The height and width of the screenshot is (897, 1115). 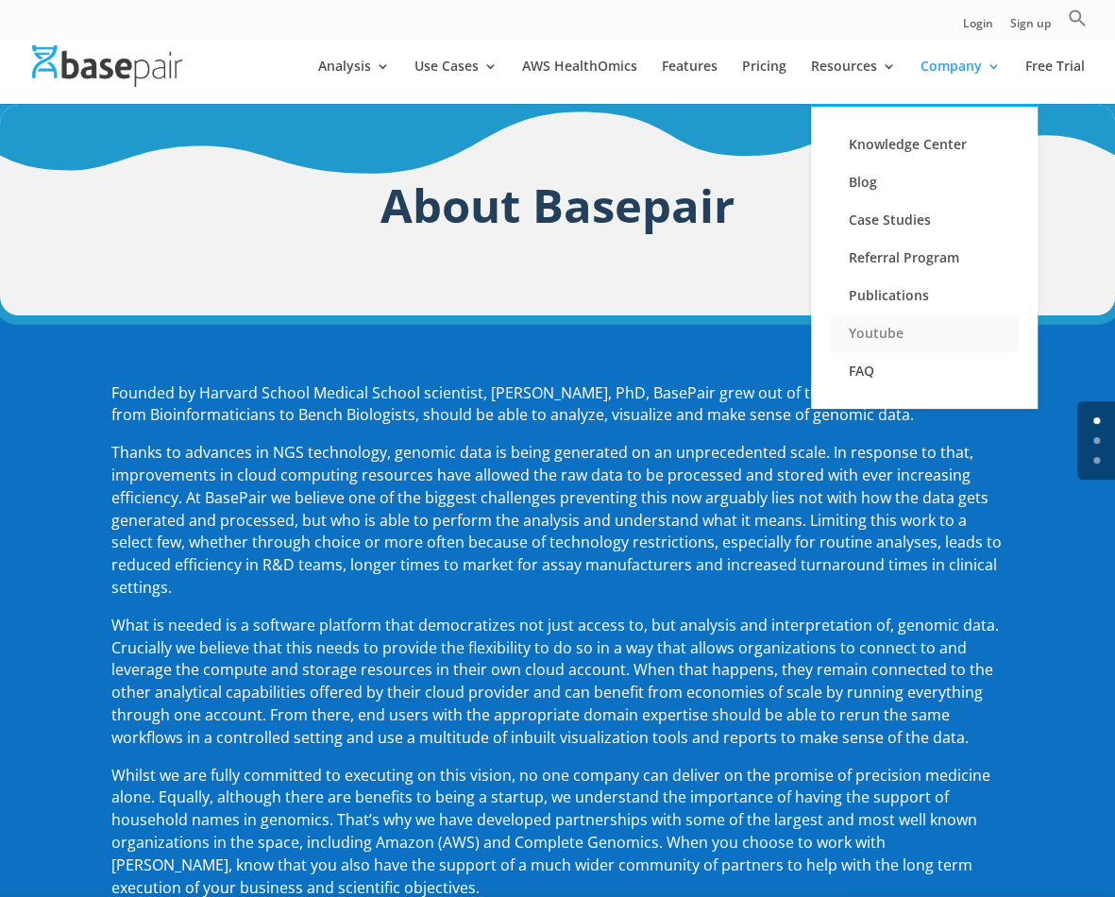 I want to click on a: Free Trial, so click(x=1055, y=81).